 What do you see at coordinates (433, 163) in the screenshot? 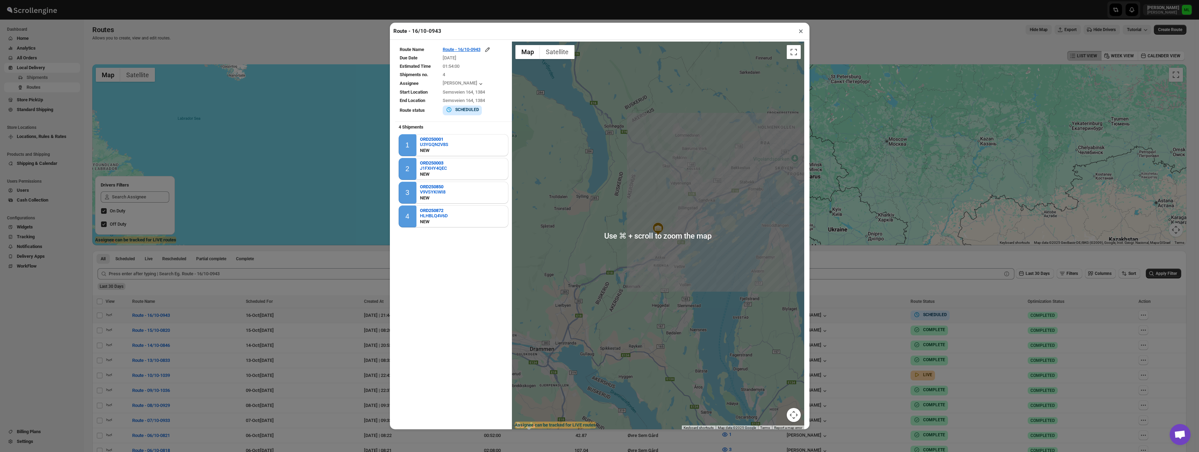
I see `button: ORD250003` at bounding box center [433, 163].